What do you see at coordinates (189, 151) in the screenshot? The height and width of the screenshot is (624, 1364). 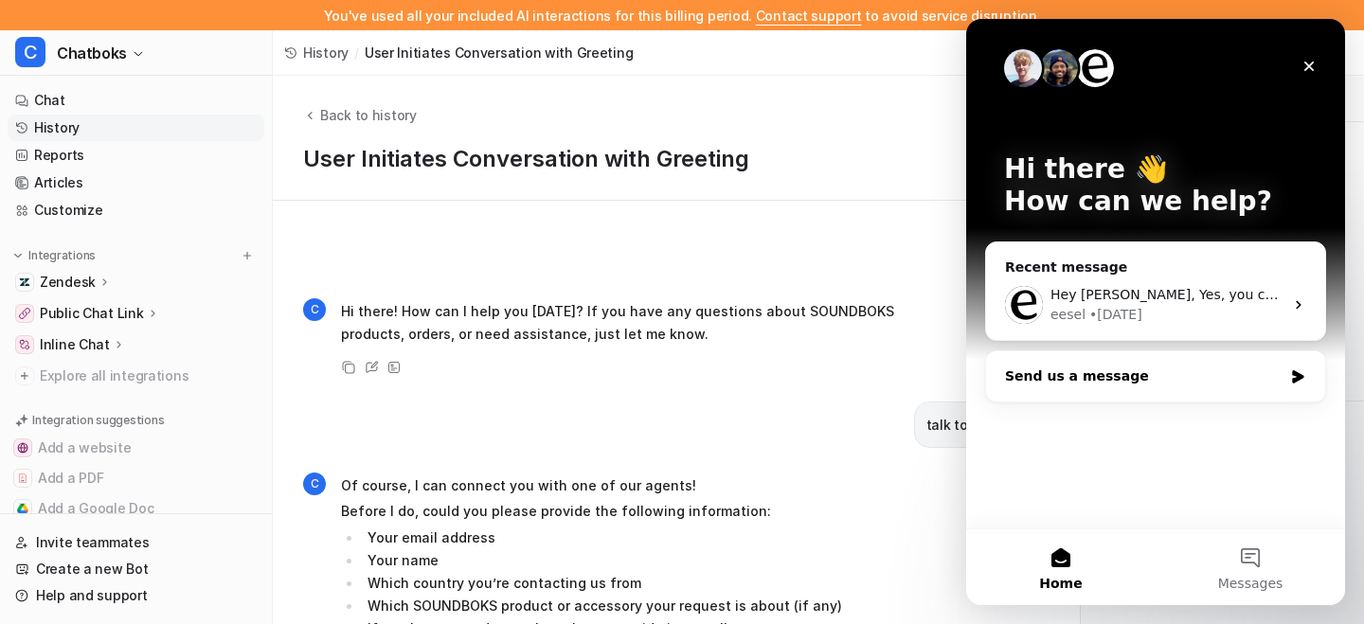 I see `p: Hi there 👋` at bounding box center [189, 151].